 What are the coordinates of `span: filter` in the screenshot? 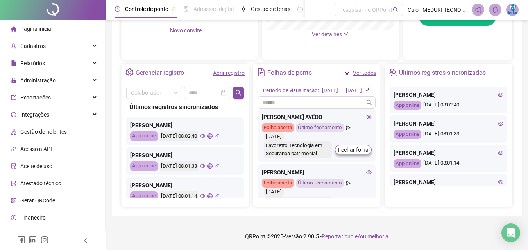 It's located at (347, 73).